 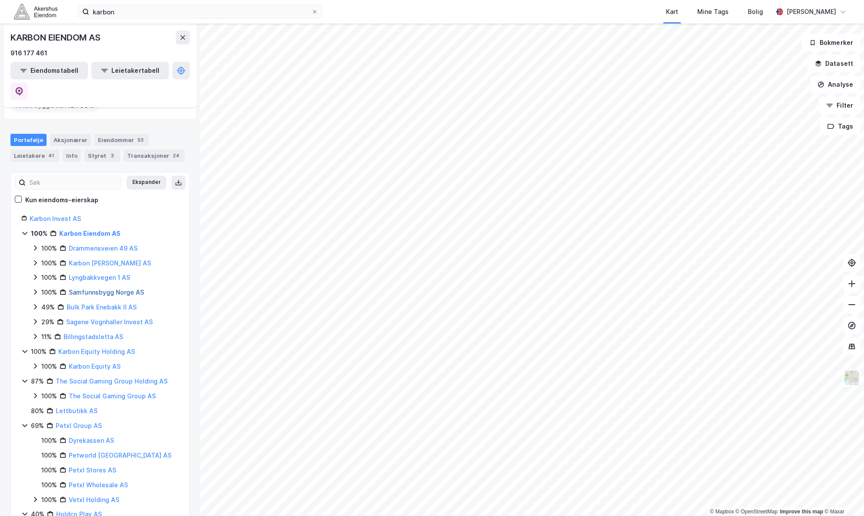 What do you see at coordinates (103, 248) in the screenshot?
I see `a: Drammensveien 49 AS` at bounding box center [103, 248].